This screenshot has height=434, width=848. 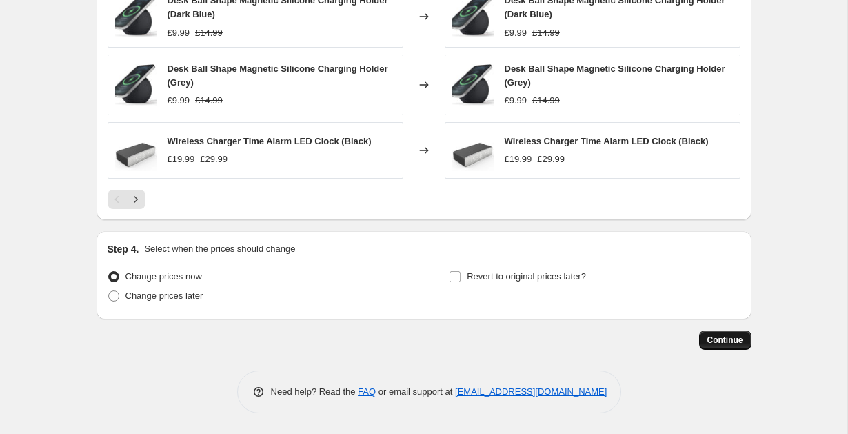 I want to click on button: Next, so click(x=136, y=199).